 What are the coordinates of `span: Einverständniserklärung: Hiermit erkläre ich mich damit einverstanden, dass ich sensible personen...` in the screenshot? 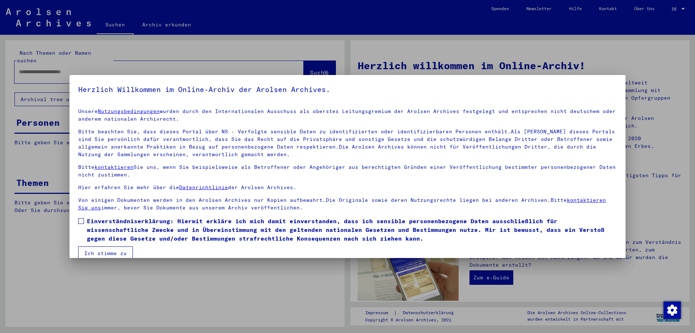 It's located at (352, 229).